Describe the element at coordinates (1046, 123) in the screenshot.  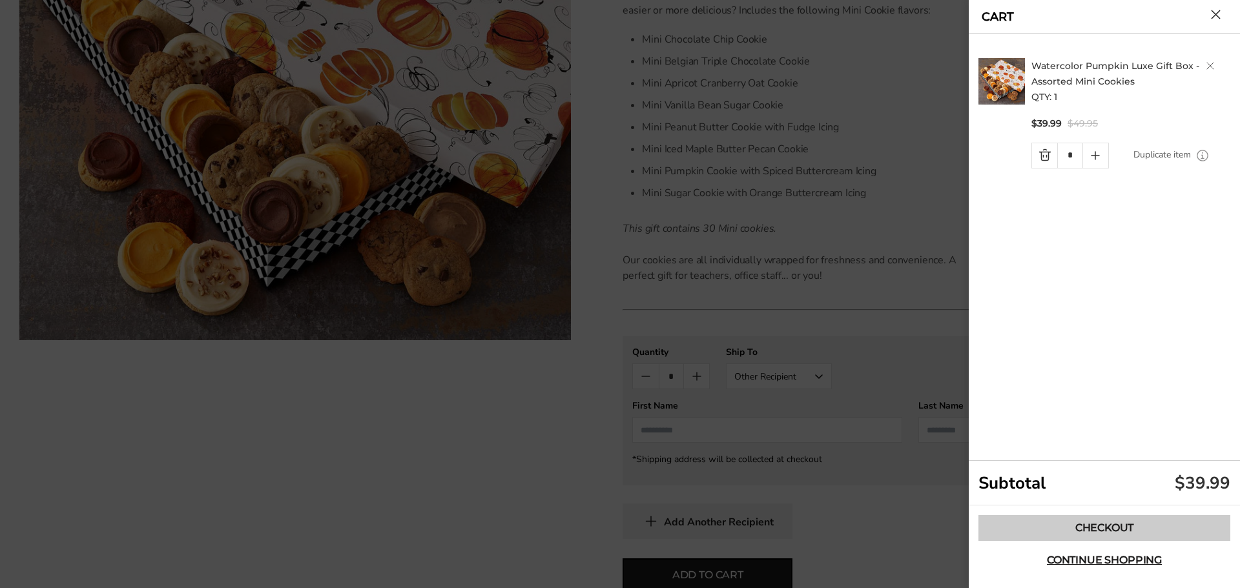
I see `span: $39.99` at that location.